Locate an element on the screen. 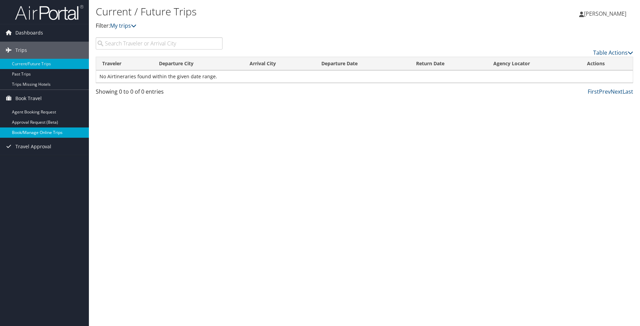  div: Showing 0 to 0 of 0 entries is located at coordinates (159, 93).